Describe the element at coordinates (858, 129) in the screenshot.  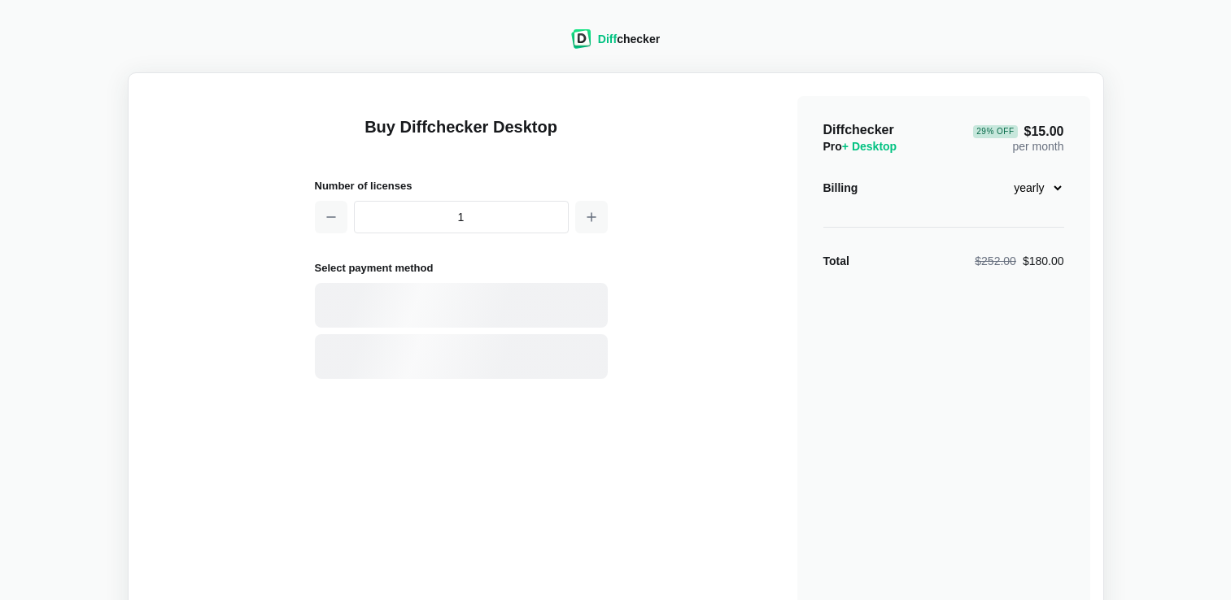
I see `span: Diffchecker` at that location.